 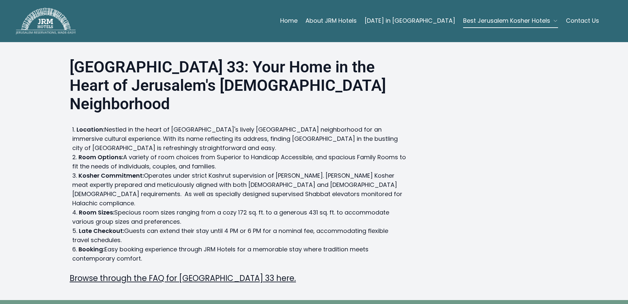 I want to click on li: Guests can extend their stay until 4 PM or 6 PM for a nominal fee, accommodating flexible travel ..., so click(x=239, y=235).